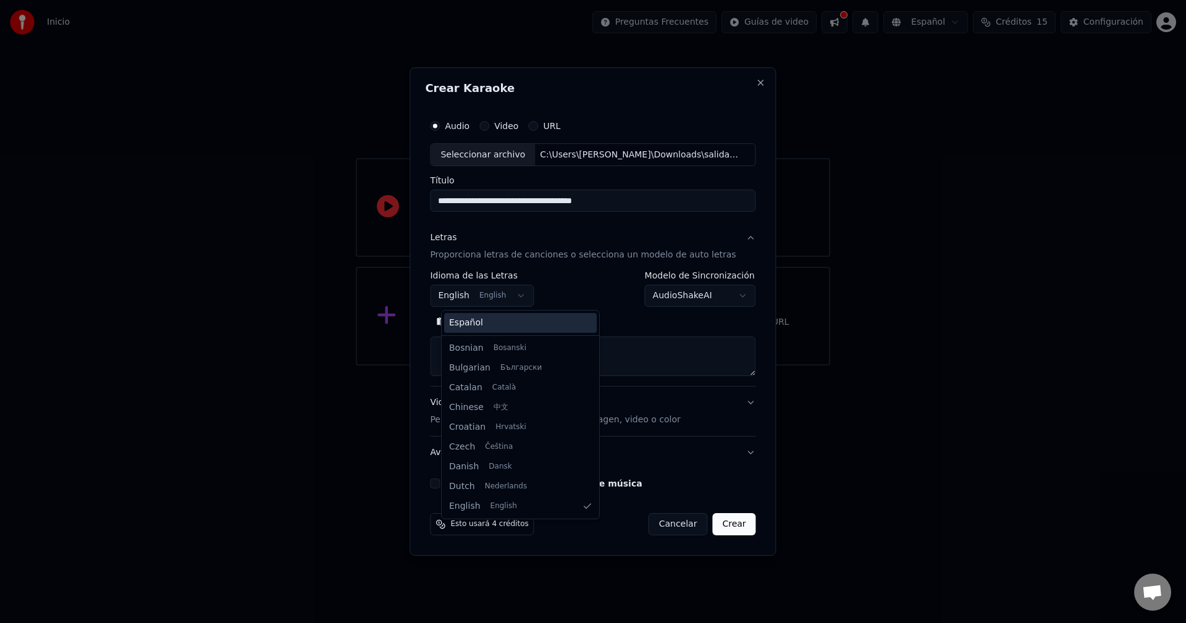 The image size is (1186, 623). I want to click on span: Български, so click(521, 368).